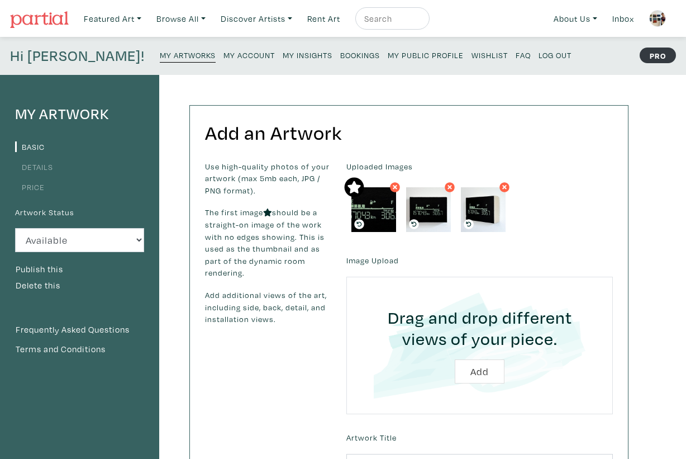 The width and height of the screenshot is (686, 459). Describe the element at coordinates (112, 18) in the screenshot. I see `a: Featured Art` at that location.